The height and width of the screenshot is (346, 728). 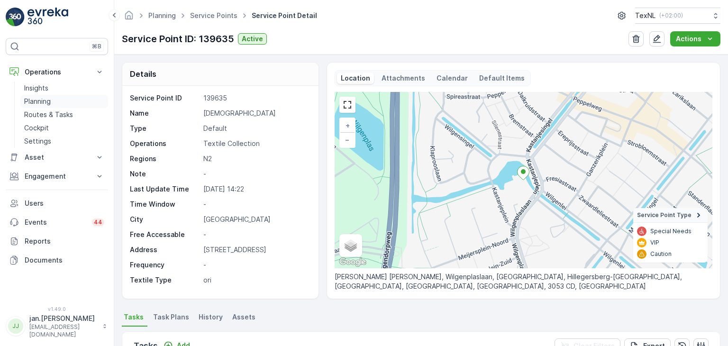 What do you see at coordinates (347, 105) in the screenshot?
I see `a: View Fullscreen` at bounding box center [347, 105].